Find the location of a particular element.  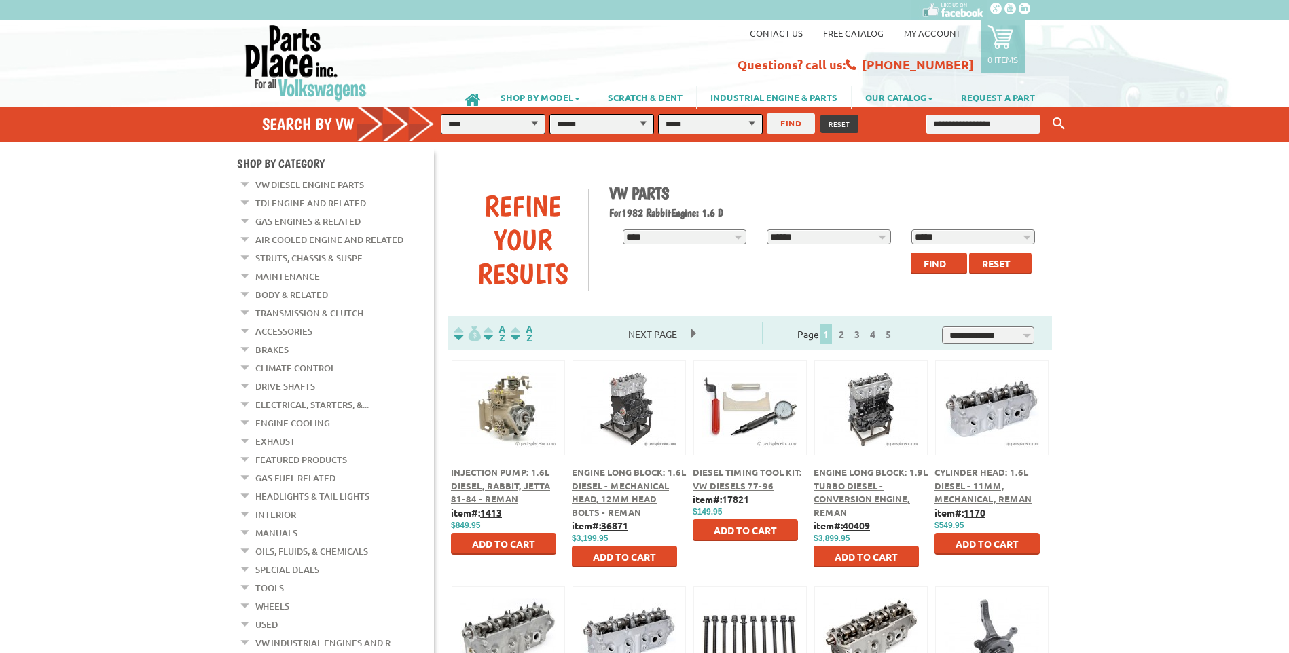

a: INDUSTRIAL ENGINE & PARTS is located at coordinates (773, 97).